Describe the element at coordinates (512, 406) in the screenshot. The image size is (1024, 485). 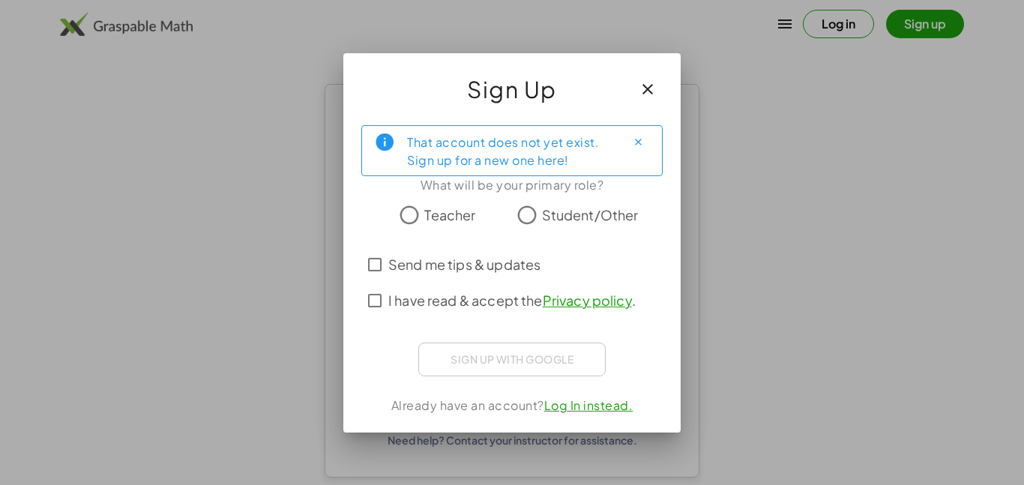
I see `div: Already have an account?` at that location.